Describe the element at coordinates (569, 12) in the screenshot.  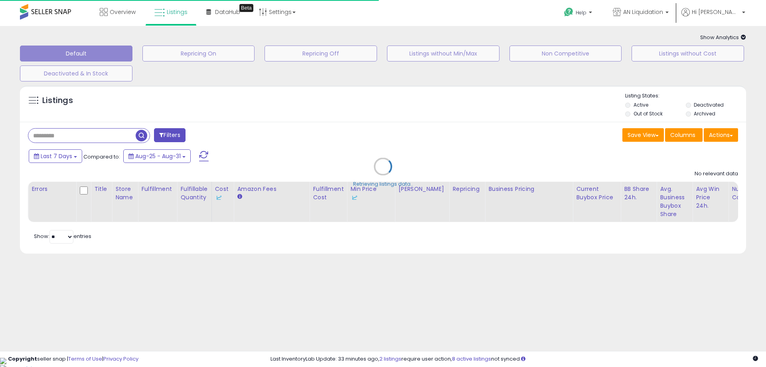
I see `i: Get Help` at that location.